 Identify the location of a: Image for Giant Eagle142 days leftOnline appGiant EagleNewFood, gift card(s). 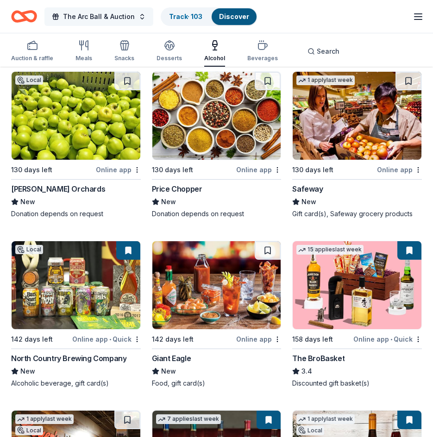
(217, 314).